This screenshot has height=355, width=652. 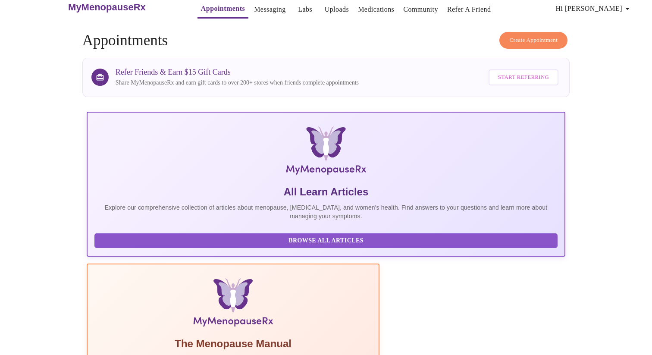 What do you see at coordinates (237, 83) in the screenshot?
I see `p: Share MyMenopauseRx and earn gift cards to over 200+ stores when friends complete appointments` at bounding box center [237, 83].